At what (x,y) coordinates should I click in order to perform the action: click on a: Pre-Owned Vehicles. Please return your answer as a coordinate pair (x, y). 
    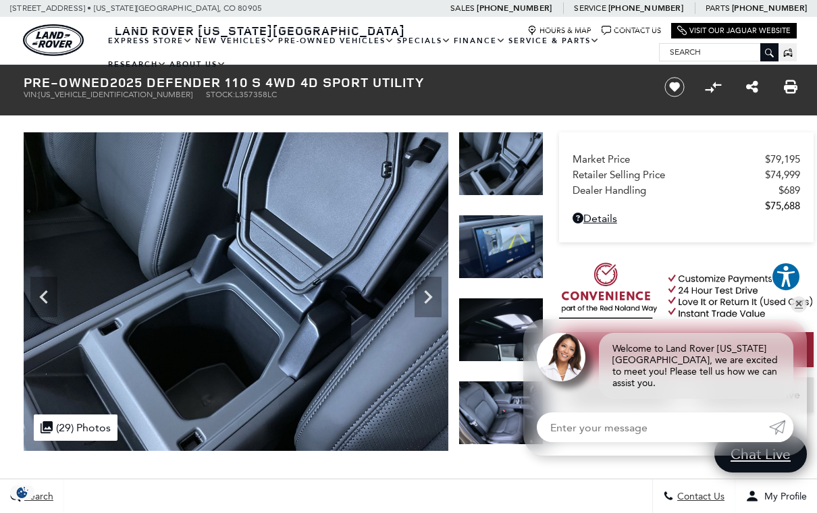
    Looking at the image, I should click on (336, 41).